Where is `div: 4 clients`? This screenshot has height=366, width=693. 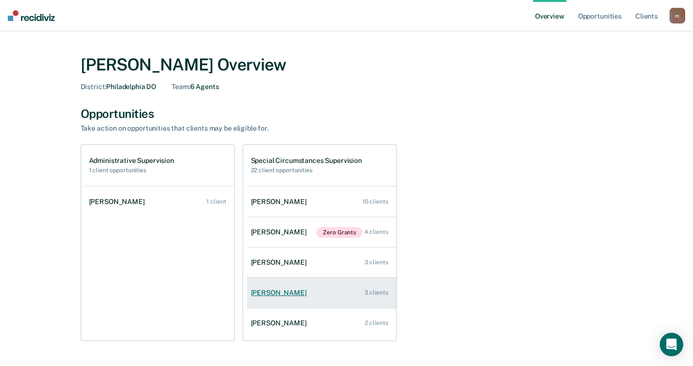
div: 4 clients is located at coordinates (376, 232).